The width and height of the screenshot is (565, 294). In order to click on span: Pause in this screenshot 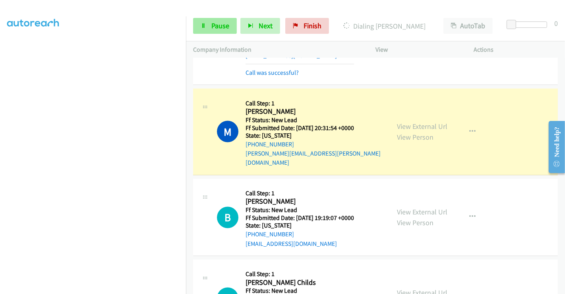, I will do `click(220, 25)`.